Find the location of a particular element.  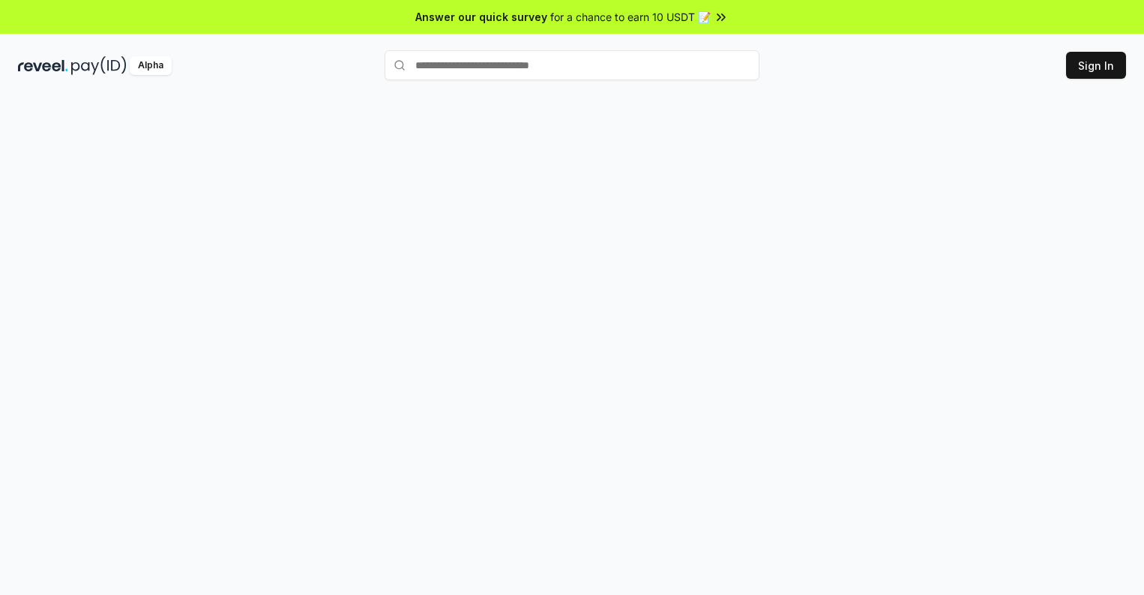

button: Sign In is located at coordinates (1096, 65).